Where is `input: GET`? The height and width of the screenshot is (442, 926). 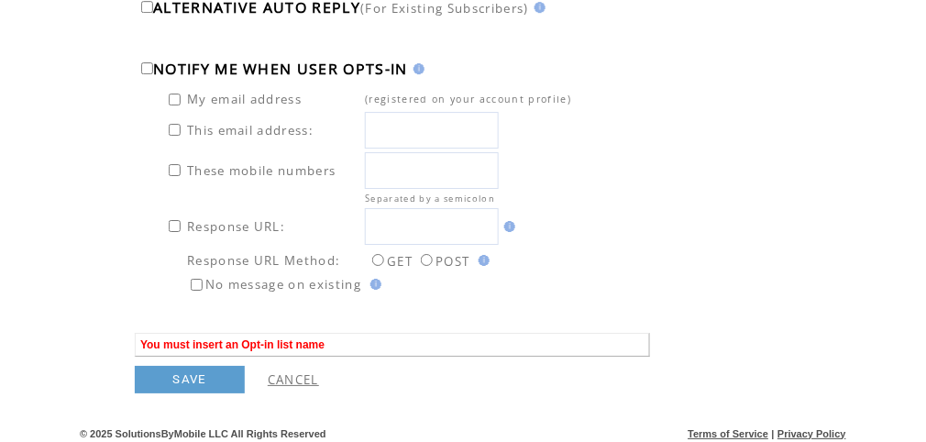 input: GET is located at coordinates (378, 260).